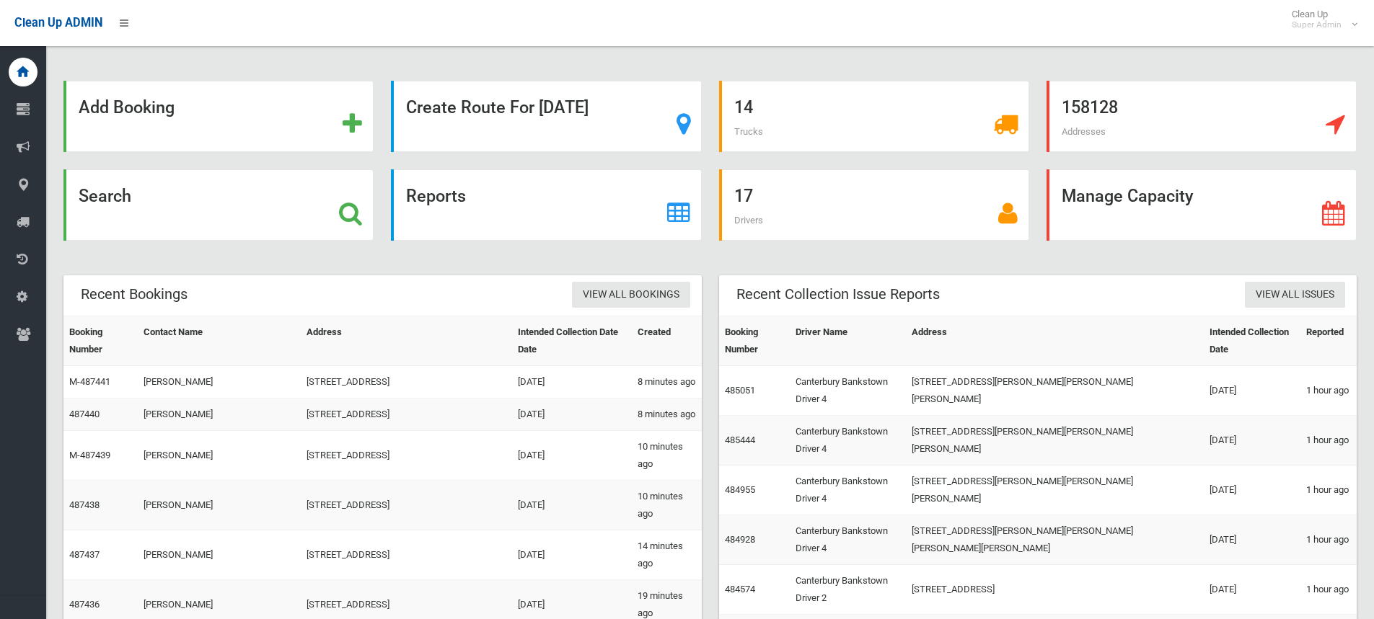 Image resolution: width=1374 pixels, height=619 pixels. Describe the element at coordinates (89, 381) in the screenshot. I see `a: M-487441` at that location.